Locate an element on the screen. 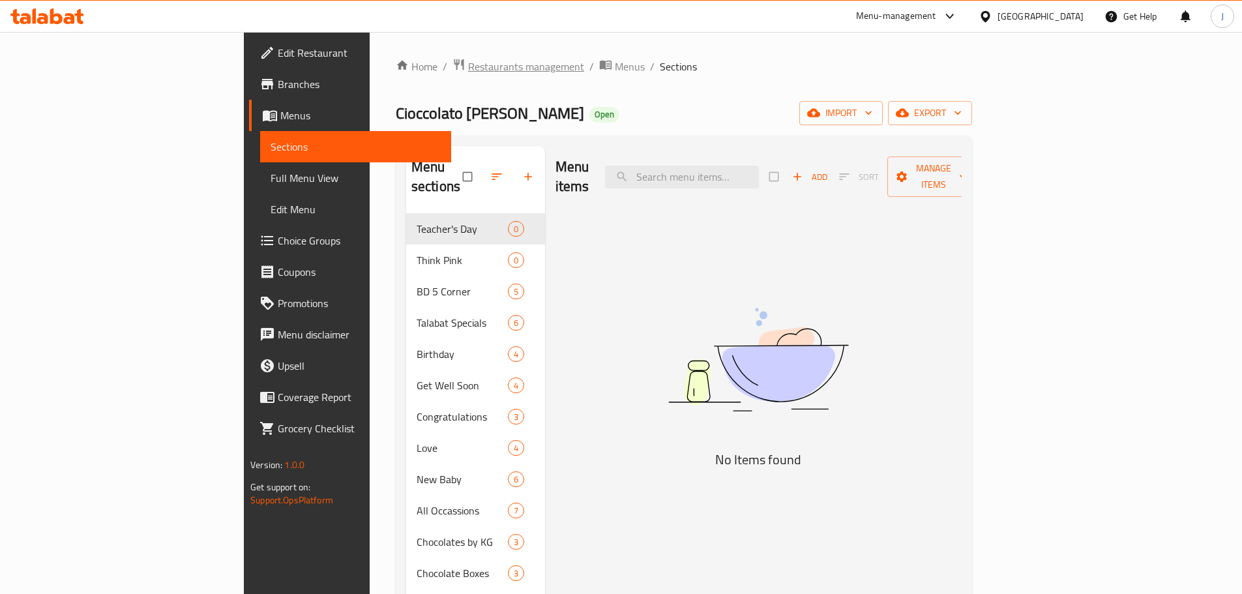  div: Birthday4 is located at coordinates (475, 354).